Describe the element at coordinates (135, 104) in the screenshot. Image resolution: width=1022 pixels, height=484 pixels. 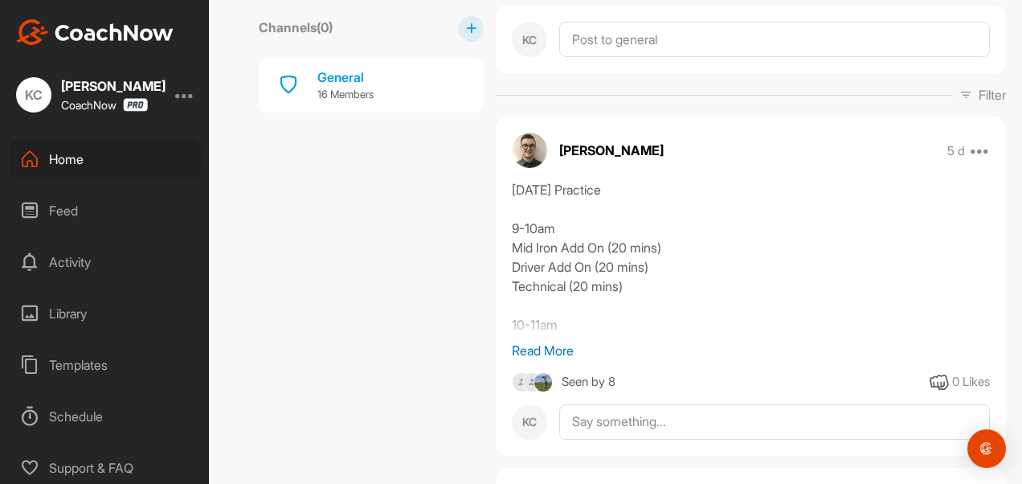
I see `img: CoachNow Pro` at that location.